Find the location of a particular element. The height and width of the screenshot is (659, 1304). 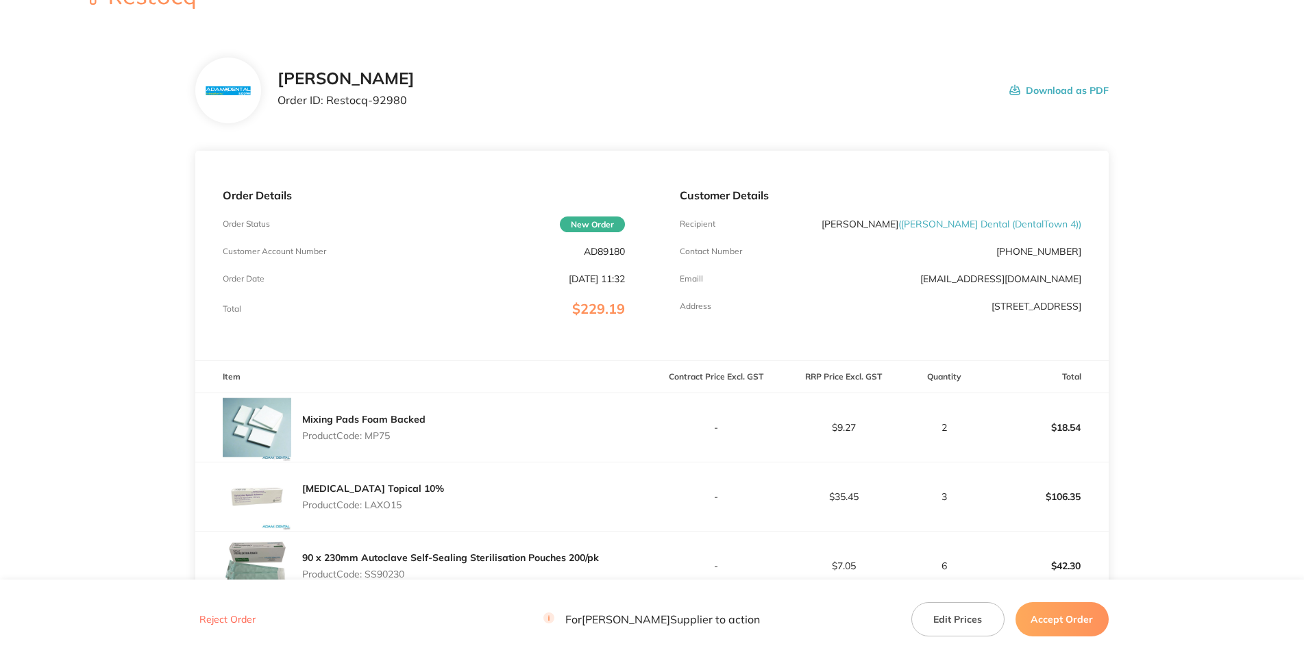

a: Mixing Pads Foam Backed is located at coordinates (364, 419).